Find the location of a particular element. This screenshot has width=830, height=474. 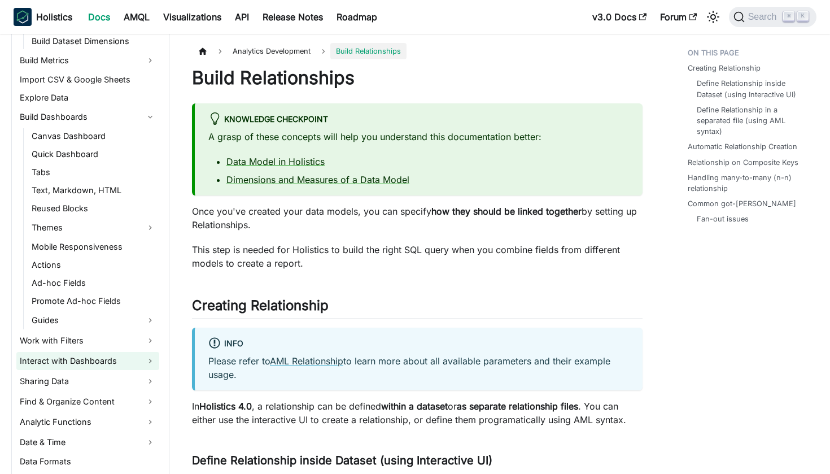

h2: Creating Relationship is located at coordinates (417, 308).